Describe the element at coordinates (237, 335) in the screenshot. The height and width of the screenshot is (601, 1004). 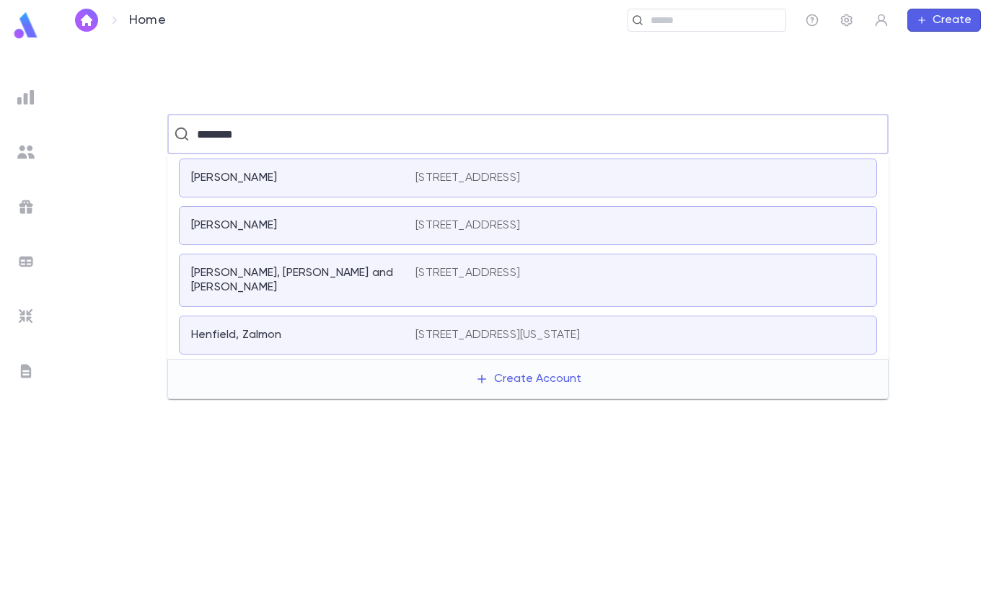
I see `p: Henfield, Zalmon` at that location.